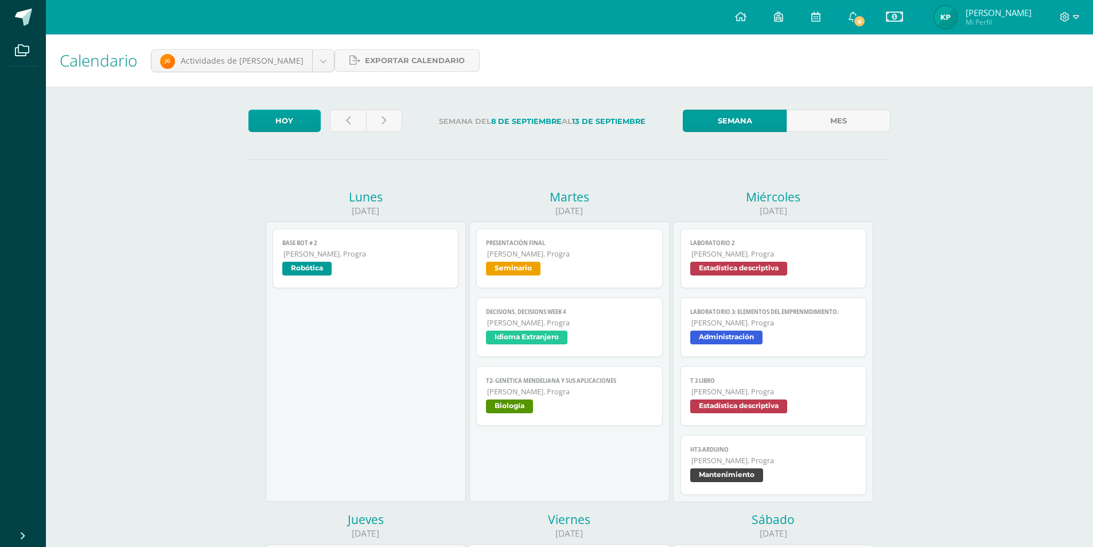 Image resolution: width=1093 pixels, height=547 pixels. Describe the element at coordinates (98, 60) in the screenshot. I see `span: Calendario` at that location.